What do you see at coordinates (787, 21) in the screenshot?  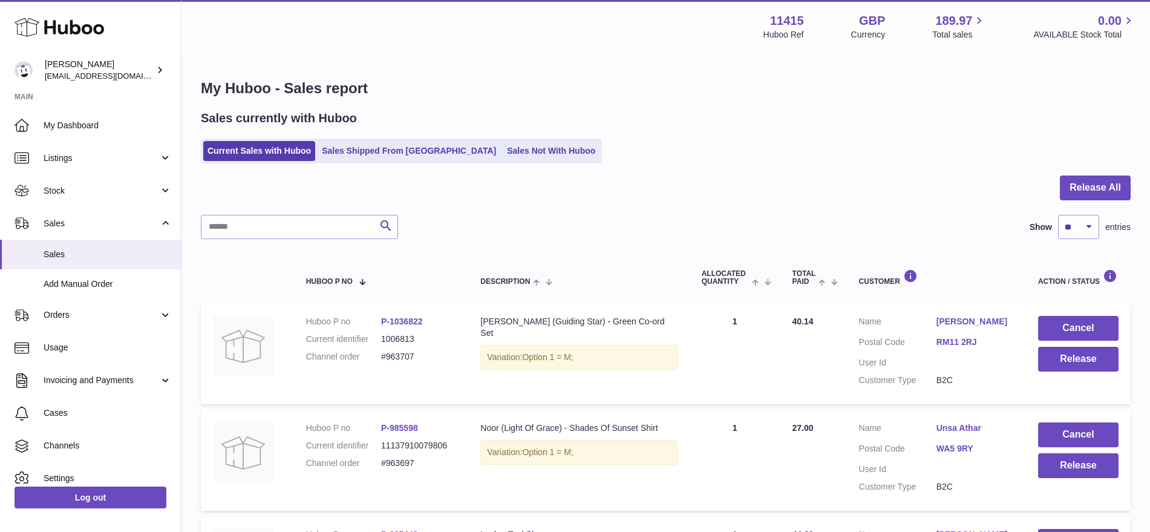 I see `strong: 11415` at bounding box center [787, 21].